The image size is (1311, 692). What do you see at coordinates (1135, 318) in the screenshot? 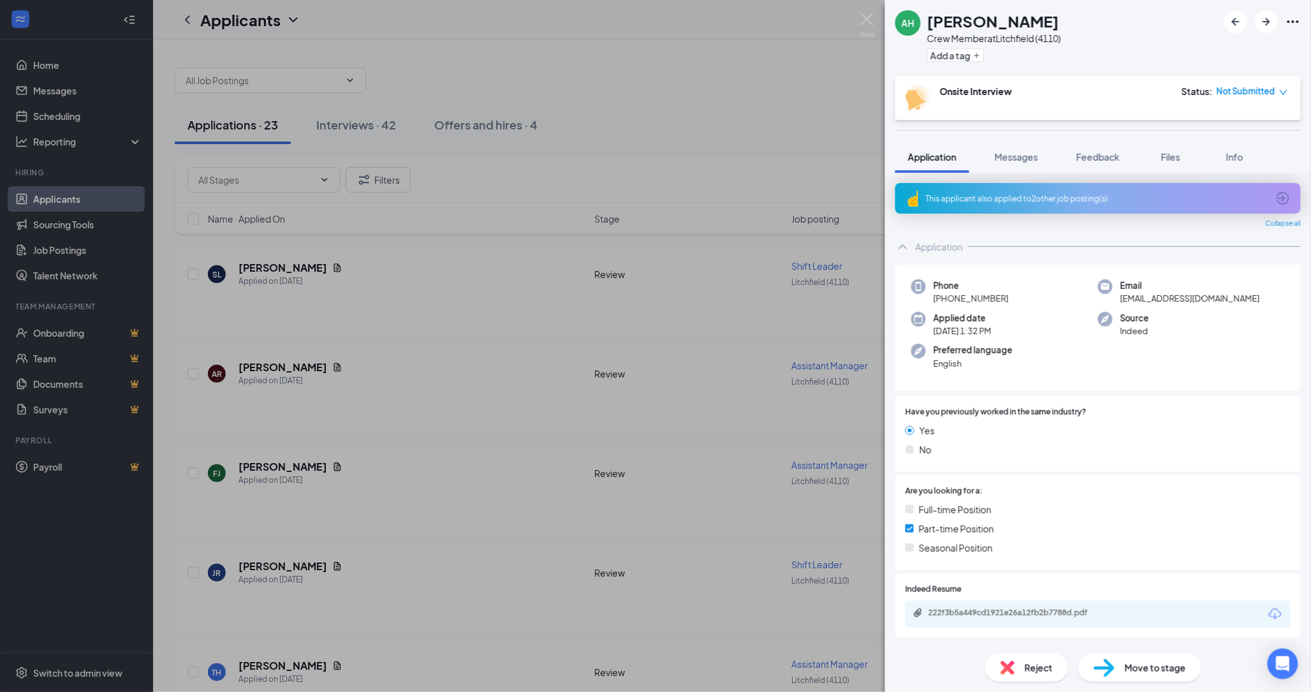
I see `span: Source` at bounding box center [1135, 318].